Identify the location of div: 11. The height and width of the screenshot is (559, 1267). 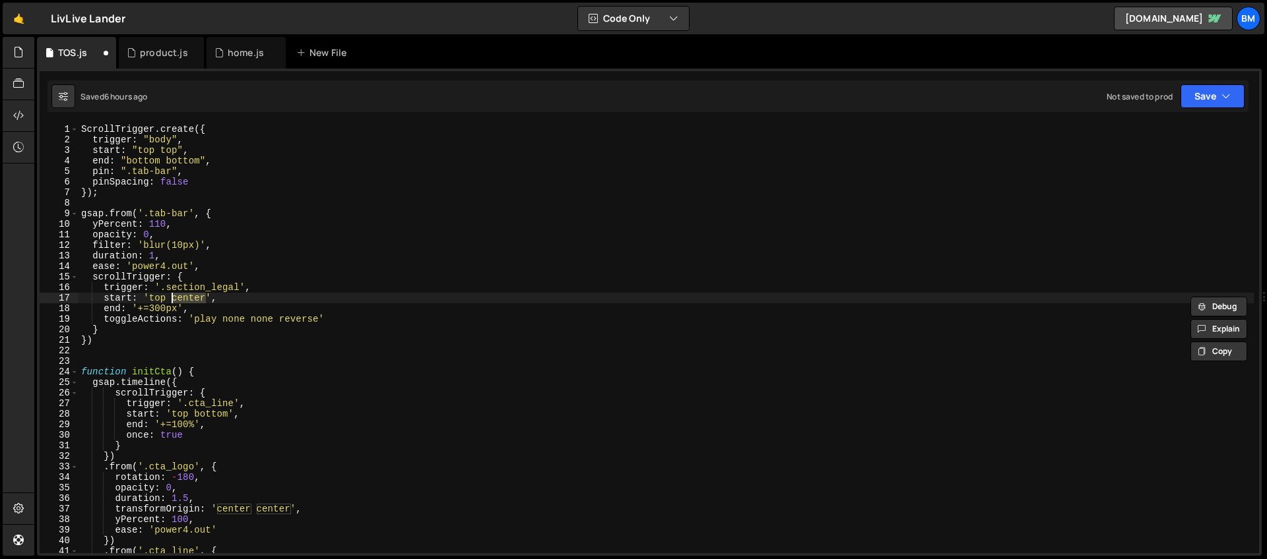
(59, 235).